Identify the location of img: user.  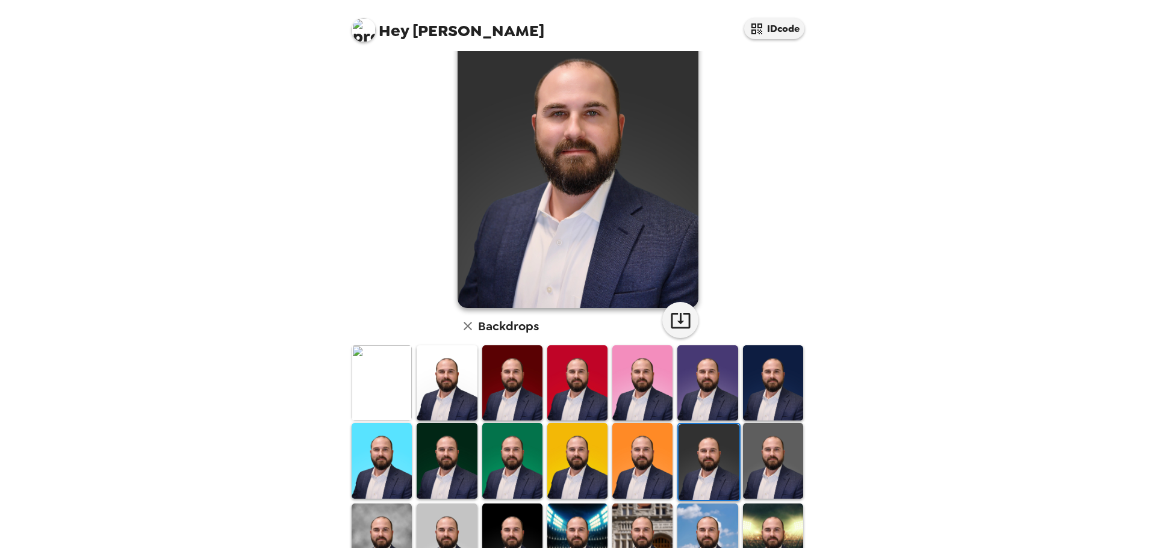
(578, 158).